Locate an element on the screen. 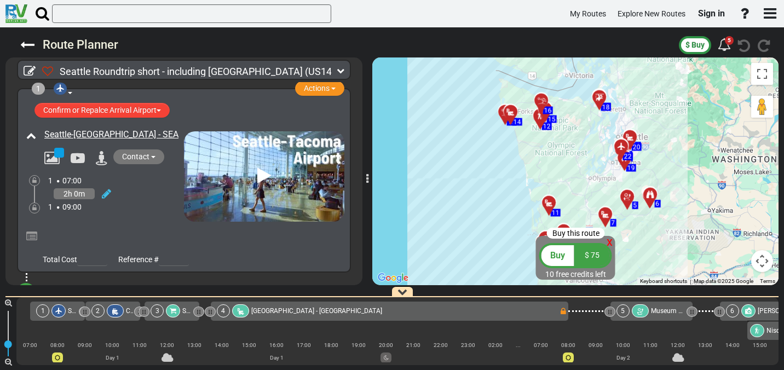 The width and height of the screenshot is (784, 370). span: Explore New Routes is located at coordinates (651, 14).